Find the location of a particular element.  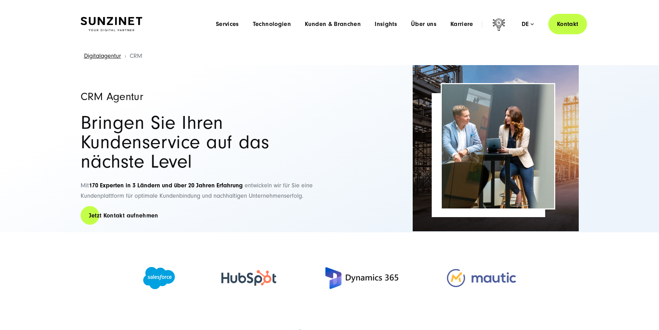

a: Kontakt is located at coordinates (567, 24).